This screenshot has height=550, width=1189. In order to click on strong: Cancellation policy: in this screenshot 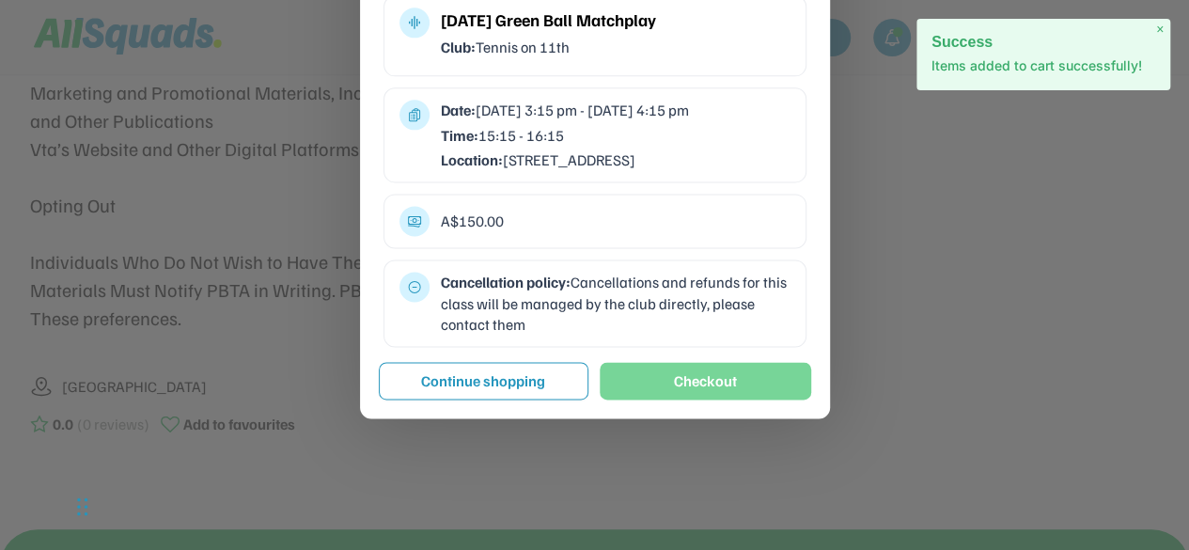, I will do `click(506, 282)`.